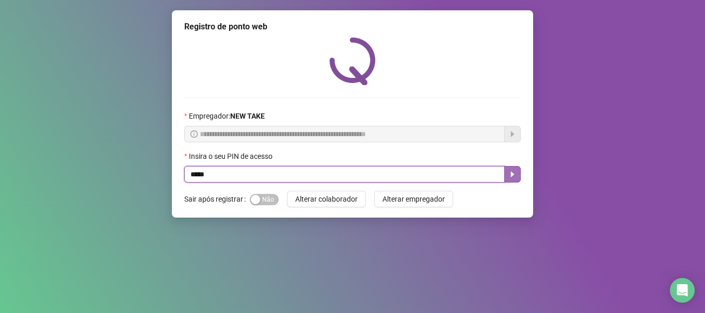  What do you see at coordinates (232, 156) in the screenshot?
I see `label: Insira o seu PIN de acesso` at bounding box center [232, 156].